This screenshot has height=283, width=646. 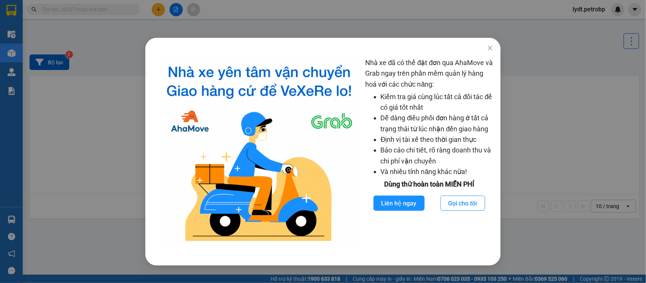 What do you see at coordinates (437, 140) in the screenshot?
I see `li: Định vị tài xế theo thời gian thực` at bounding box center [437, 140].